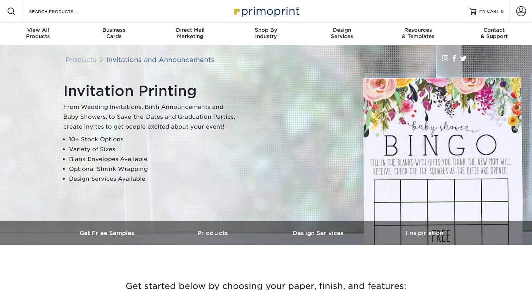 Image resolution: width=532 pixels, height=290 pixels. I want to click on li: Blank Envelopes Available, so click(154, 159).